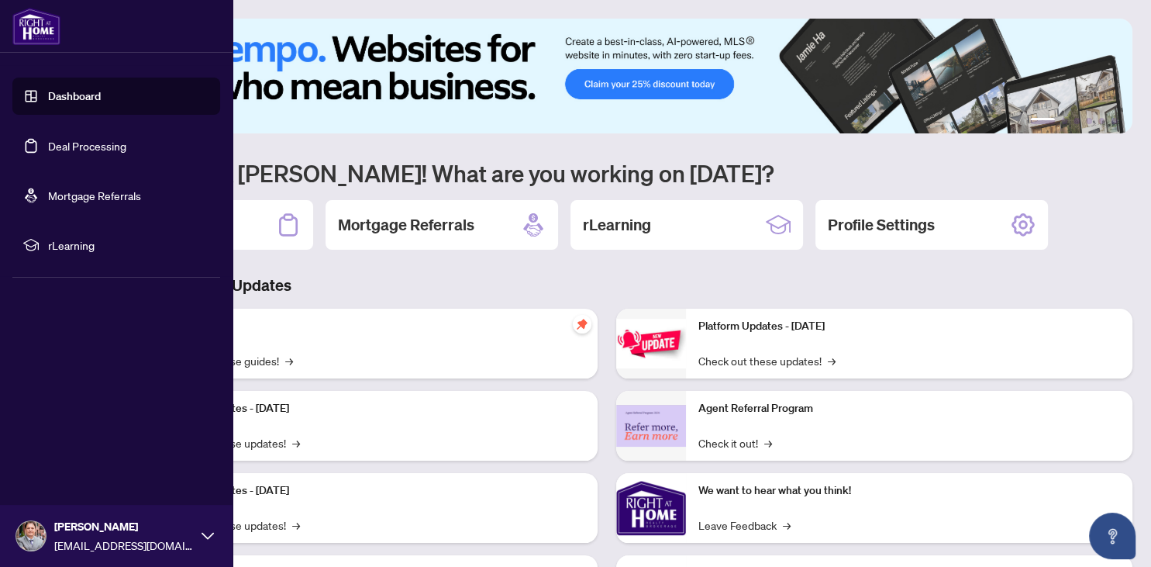 This screenshot has height=567, width=1151. What do you see at coordinates (1077, 121) in the screenshot?
I see `button: 3` at bounding box center [1077, 121].